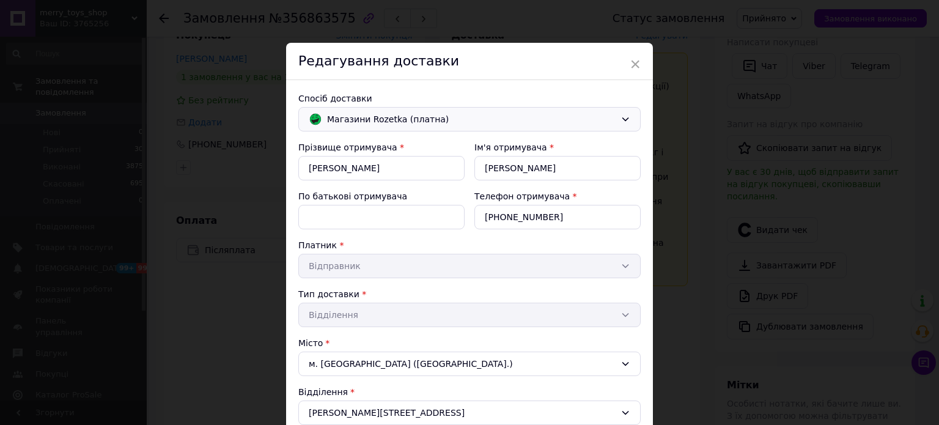  What do you see at coordinates (470, 98) in the screenshot?
I see `div: Спосіб доставки` at bounding box center [470, 98].